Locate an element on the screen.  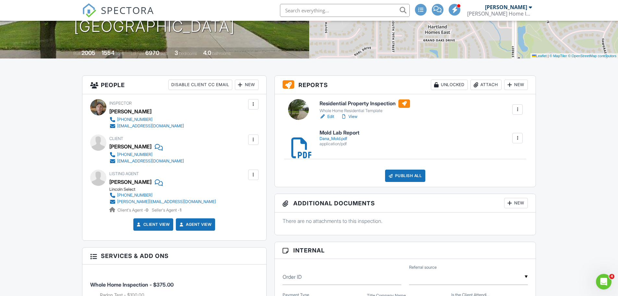
span: Listing Agent is located at coordinates (124, 173).